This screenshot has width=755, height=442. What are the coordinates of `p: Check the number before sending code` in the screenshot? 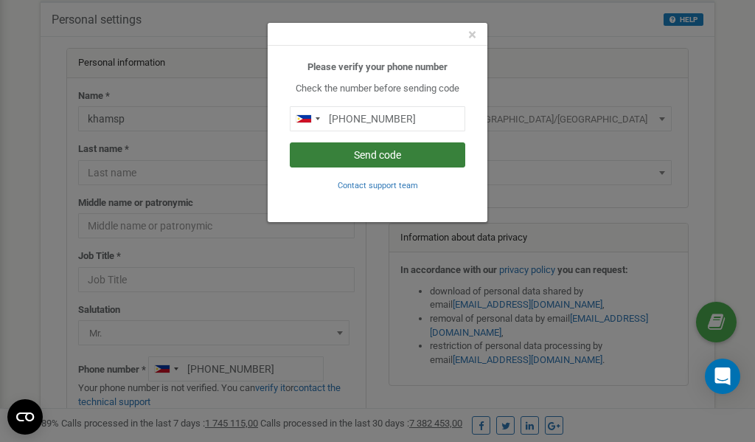 It's located at (378, 88).